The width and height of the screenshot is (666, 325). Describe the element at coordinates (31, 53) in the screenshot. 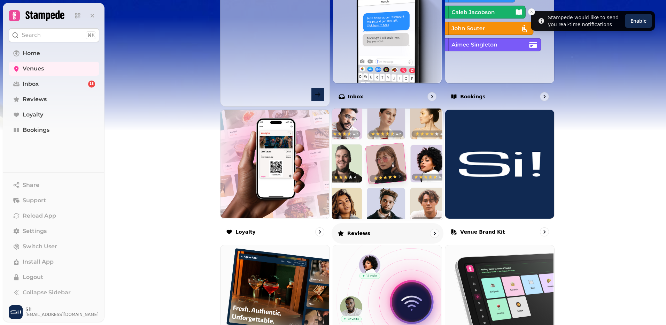

I see `span: Home` at that location.